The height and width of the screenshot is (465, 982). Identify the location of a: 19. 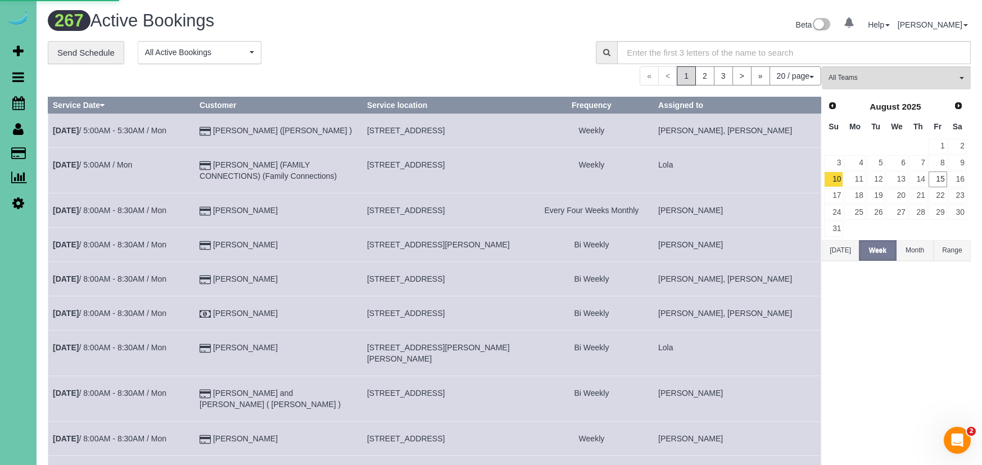
(876, 196).